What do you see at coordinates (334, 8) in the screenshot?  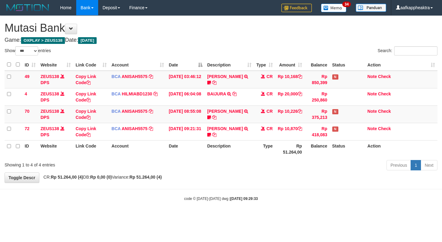 I see `img: Button%20Memo.svg` at bounding box center [334, 8].